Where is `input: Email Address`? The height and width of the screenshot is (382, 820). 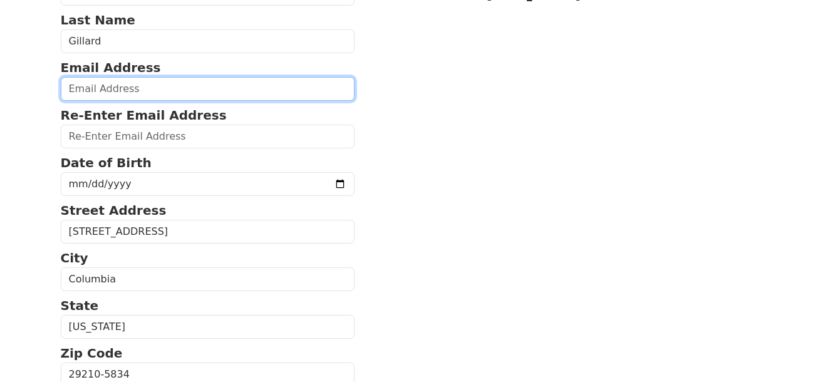
input: Email Address is located at coordinates (208, 89).